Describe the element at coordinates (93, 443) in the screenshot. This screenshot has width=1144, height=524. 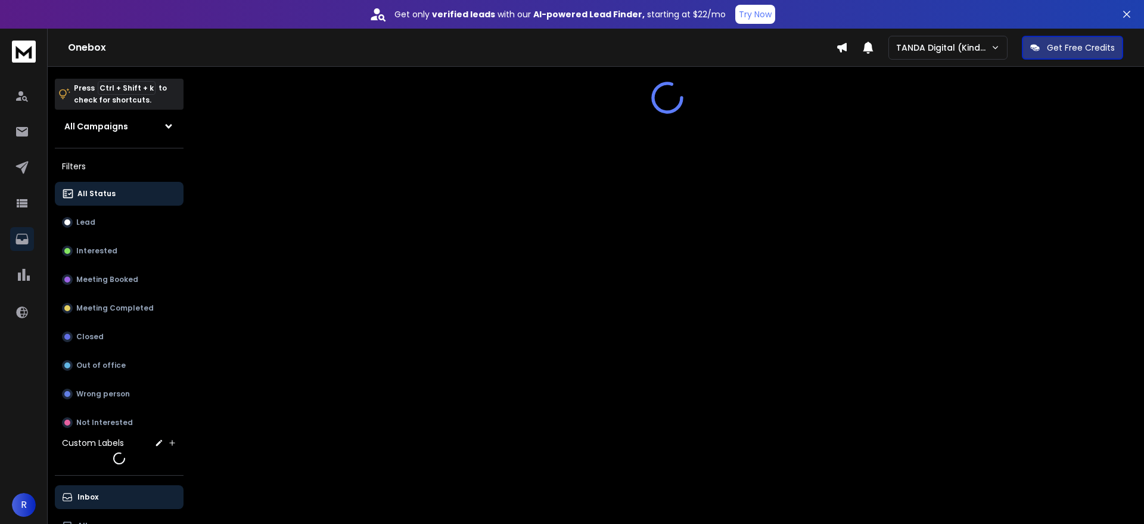
I see `h3: Custom Labels` at that location.